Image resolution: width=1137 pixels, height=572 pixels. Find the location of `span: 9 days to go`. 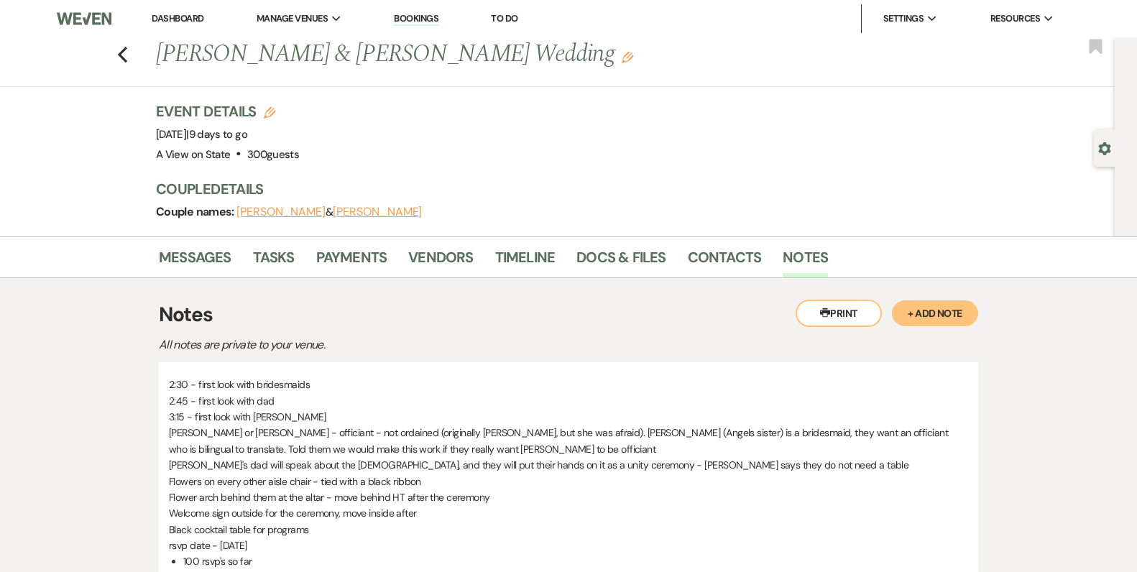

span: 9 days to go is located at coordinates (218, 134).